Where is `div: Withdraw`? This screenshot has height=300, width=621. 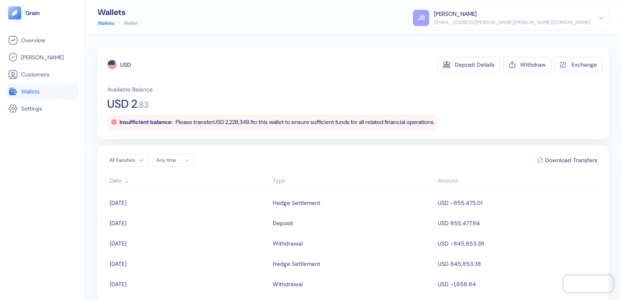
div: Withdraw is located at coordinates (533, 65).